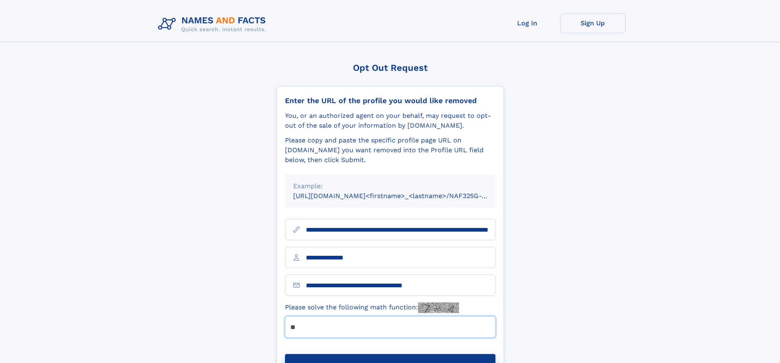 The width and height of the screenshot is (780, 363). Describe the element at coordinates (390, 101) in the screenshot. I see `div: Enter the URL of the profile you would like removed` at that location.